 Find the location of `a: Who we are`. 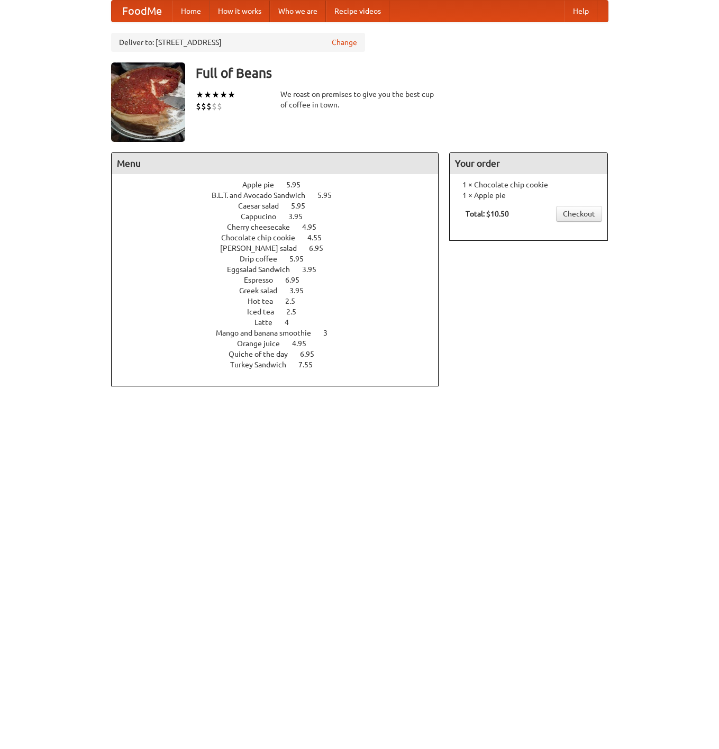

a: Who we are is located at coordinates (298, 11).